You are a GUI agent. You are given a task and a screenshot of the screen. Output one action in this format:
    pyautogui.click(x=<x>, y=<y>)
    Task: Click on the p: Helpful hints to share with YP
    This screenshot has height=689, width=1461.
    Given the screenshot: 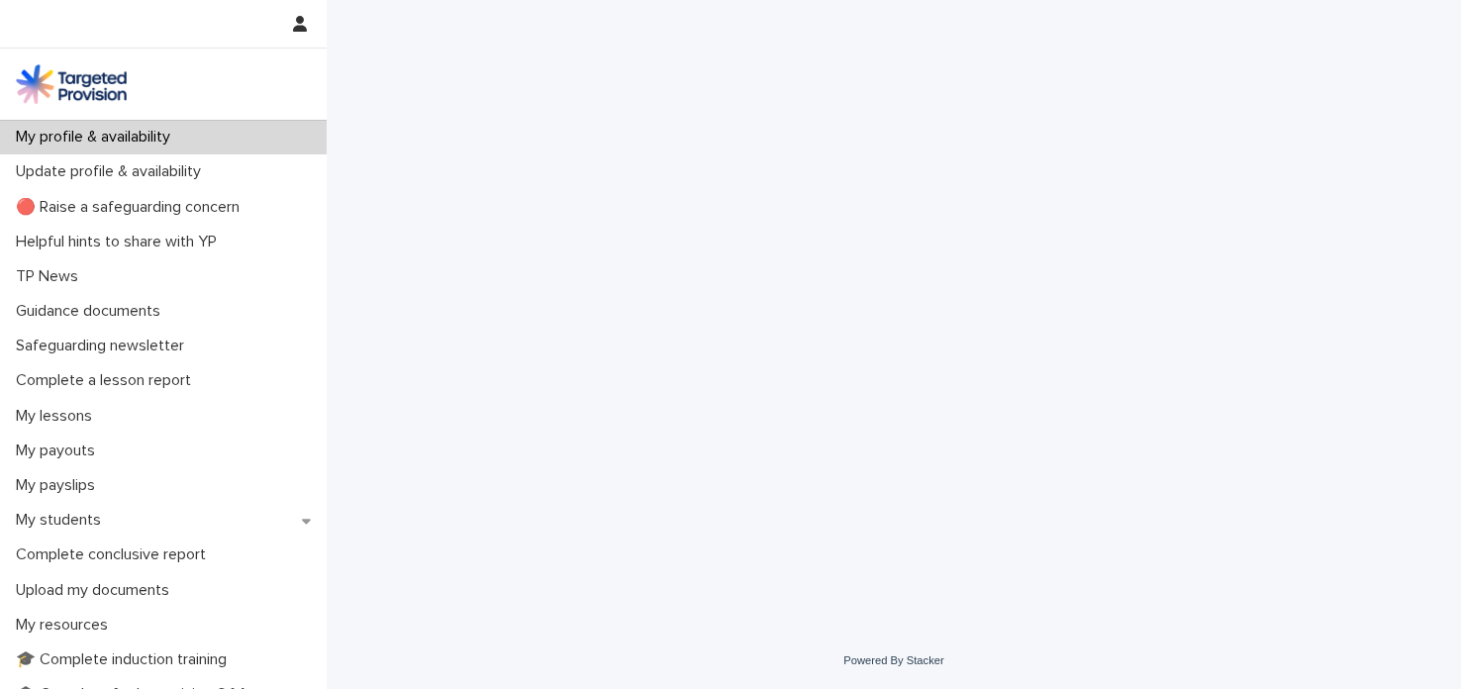 What is the action you would take?
    pyautogui.click(x=120, y=242)
    